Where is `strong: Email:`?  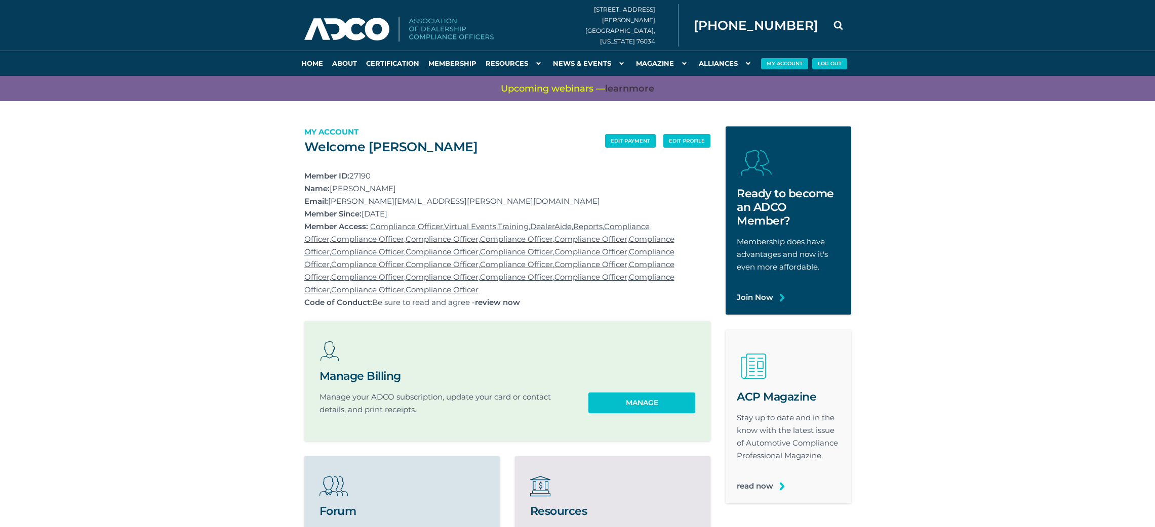
strong: Email: is located at coordinates (316, 201).